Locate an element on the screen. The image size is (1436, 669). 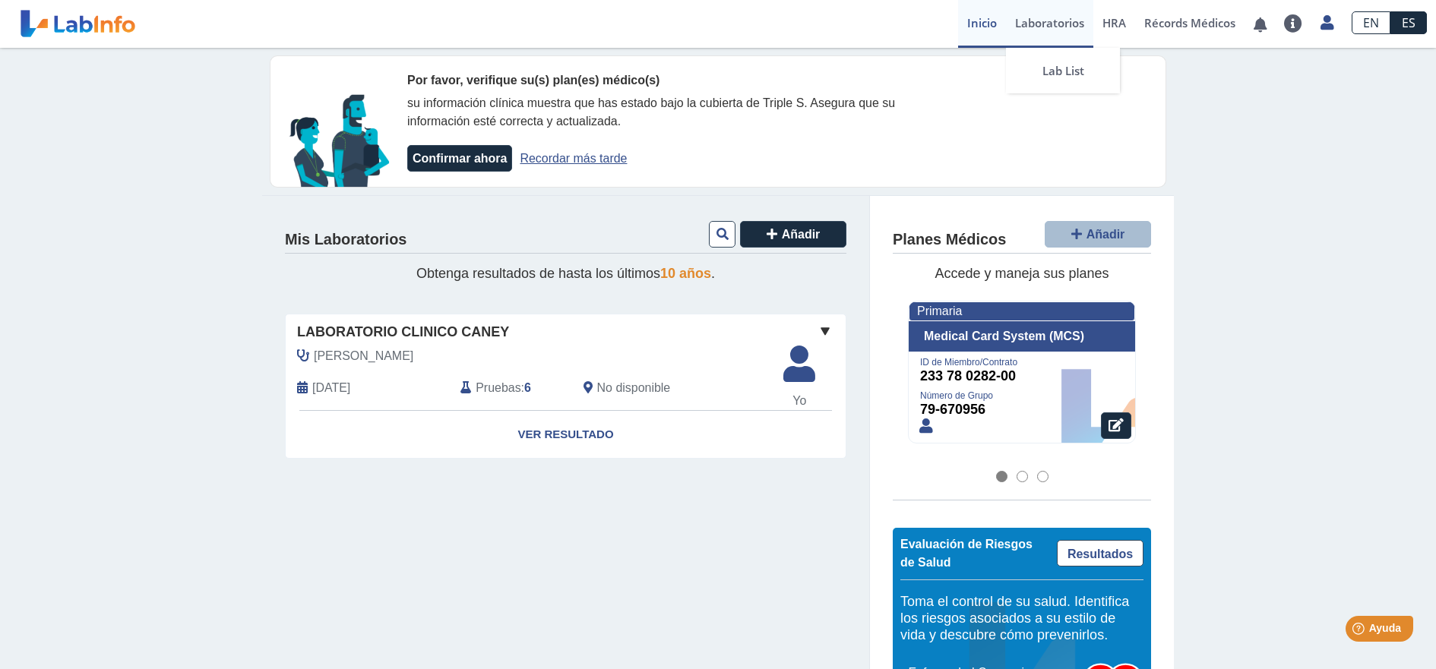
span: 2025-02-07 is located at coordinates (331, 388).